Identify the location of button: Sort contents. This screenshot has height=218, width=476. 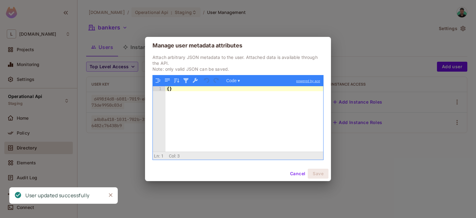
(177, 81).